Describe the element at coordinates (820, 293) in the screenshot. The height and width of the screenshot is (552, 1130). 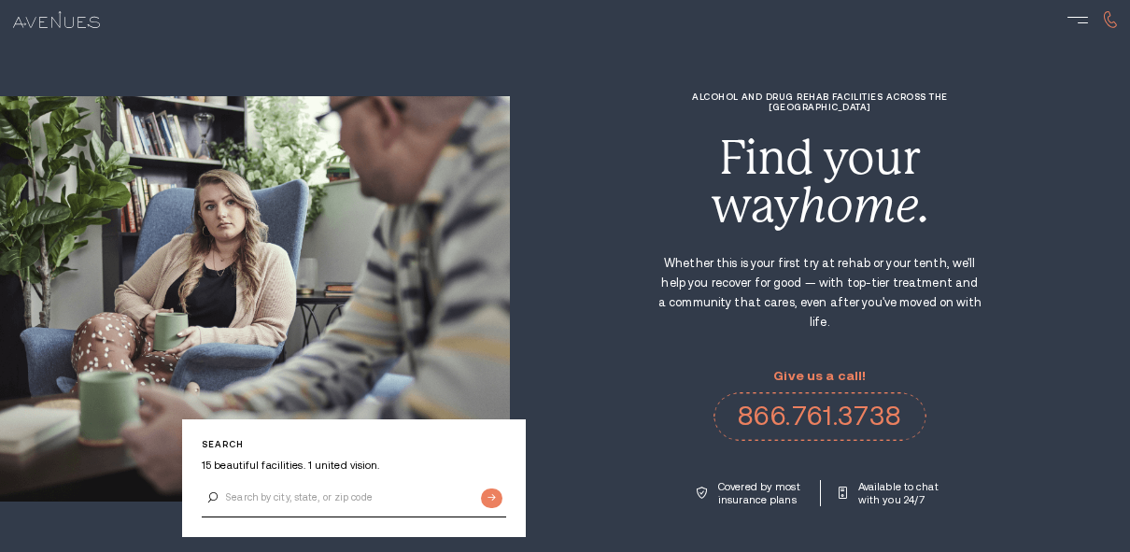
I see `p: Whether this is your first try at rehab or your tenth, we'll help you recover for good — with top...` at that location.